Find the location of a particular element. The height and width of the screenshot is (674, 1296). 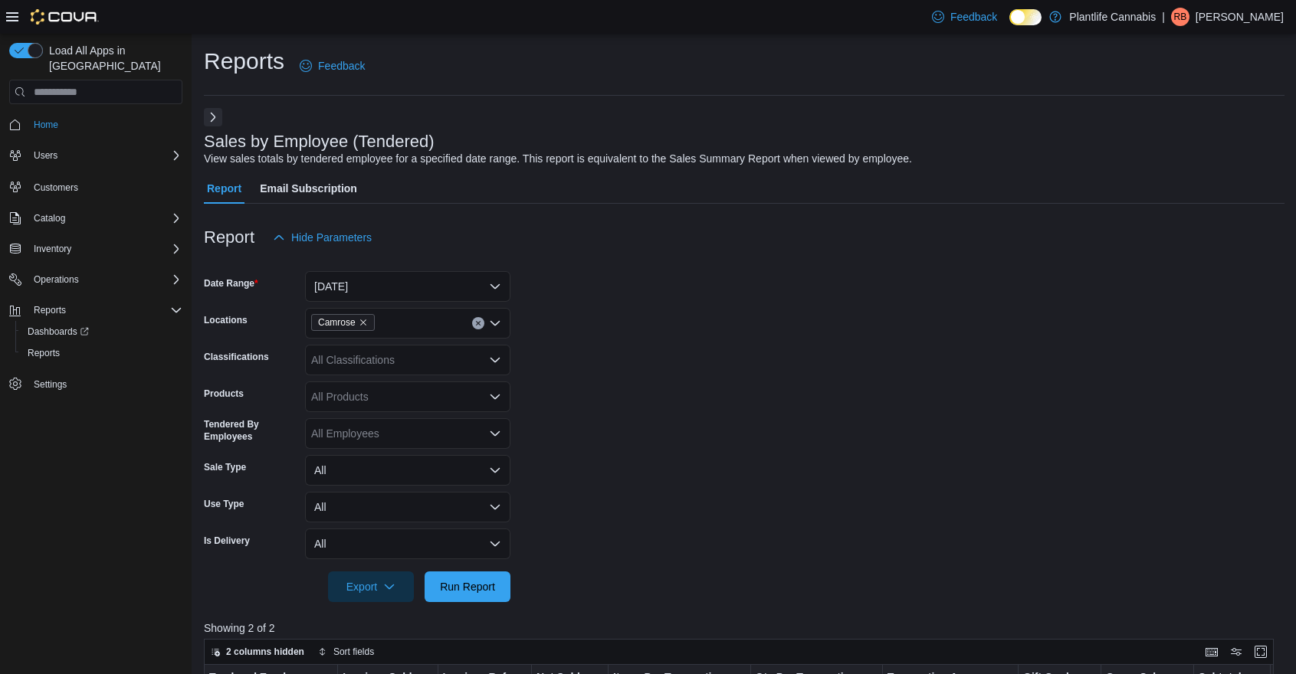

p: Showing 2 of 2 is located at coordinates (744, 628).